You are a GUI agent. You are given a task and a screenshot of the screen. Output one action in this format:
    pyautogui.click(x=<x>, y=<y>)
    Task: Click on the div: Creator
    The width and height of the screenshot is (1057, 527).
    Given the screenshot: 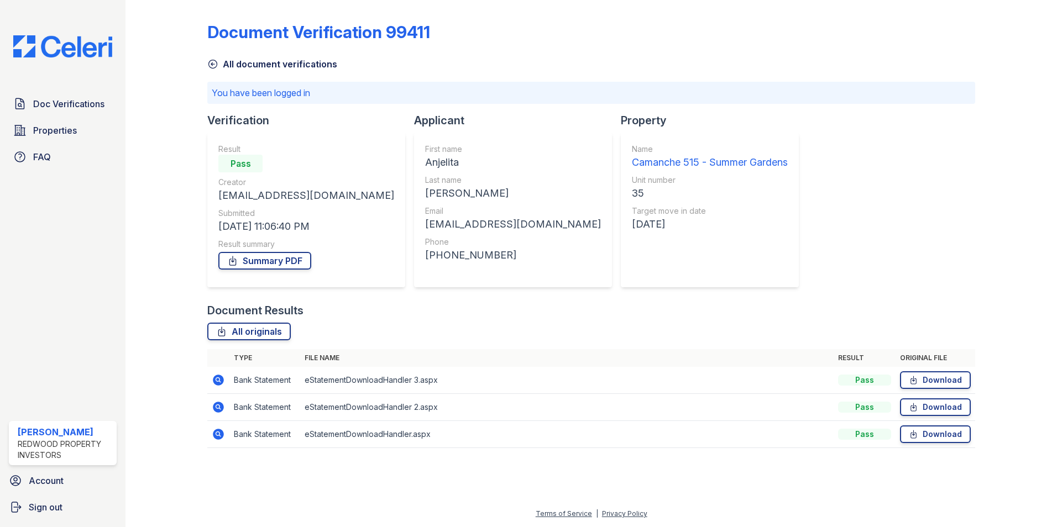 What is the action you would take?
    pyautogui.click(x=306, y=182)
    